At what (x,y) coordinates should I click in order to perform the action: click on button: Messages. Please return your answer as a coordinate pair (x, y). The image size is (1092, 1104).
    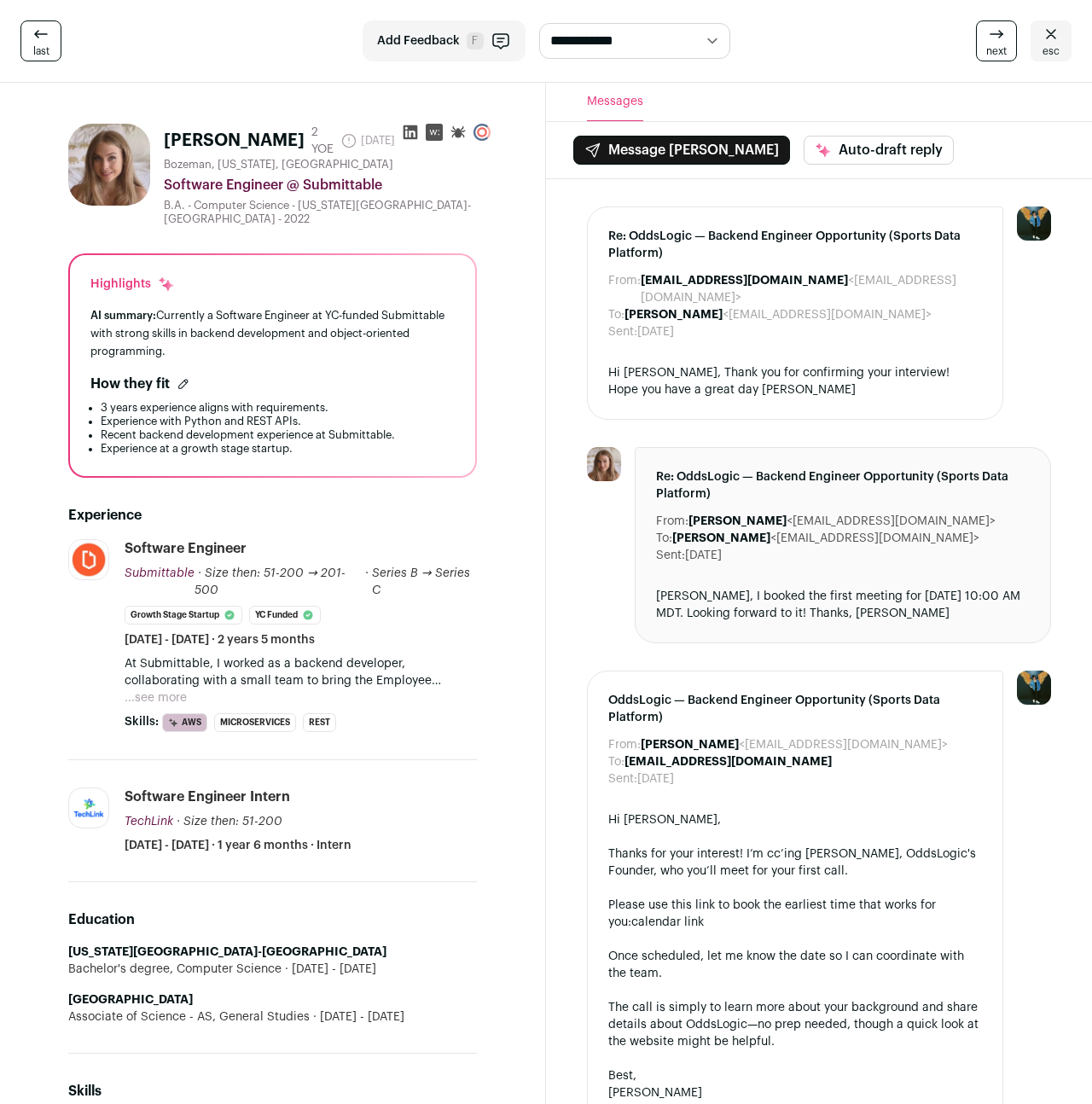
    Looking at the image, I should click on (615, 102).